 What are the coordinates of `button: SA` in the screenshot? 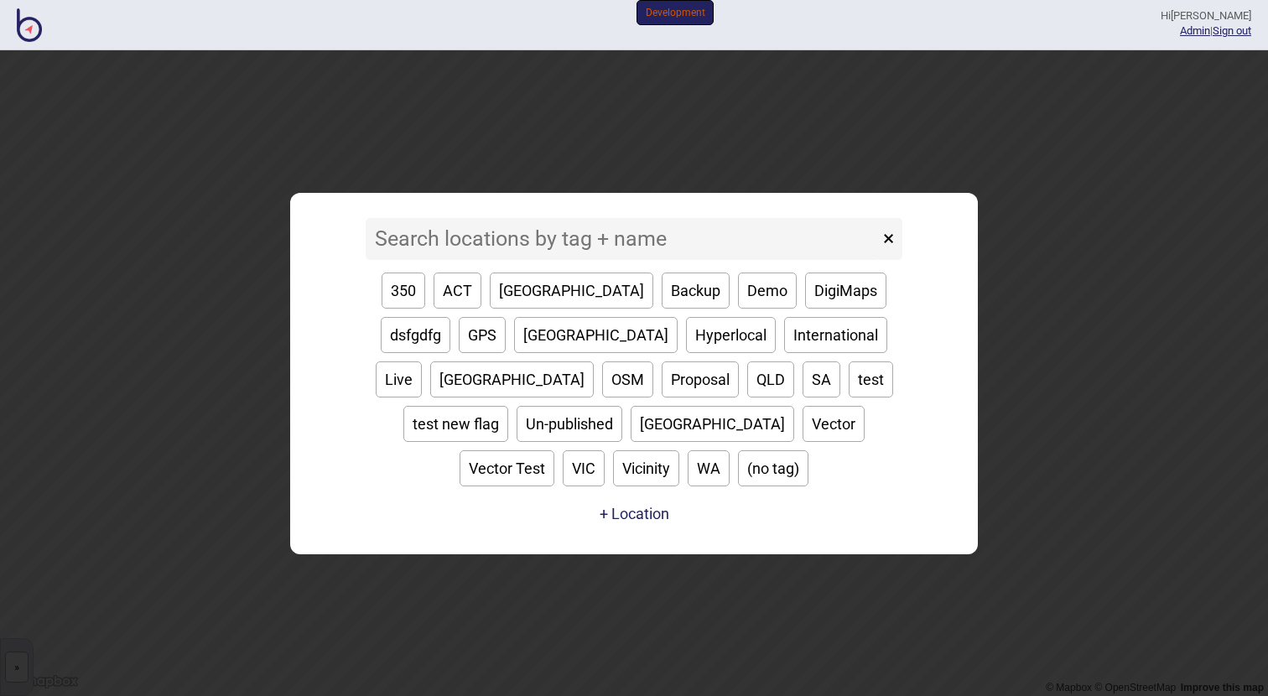 It's located at (821, 379).